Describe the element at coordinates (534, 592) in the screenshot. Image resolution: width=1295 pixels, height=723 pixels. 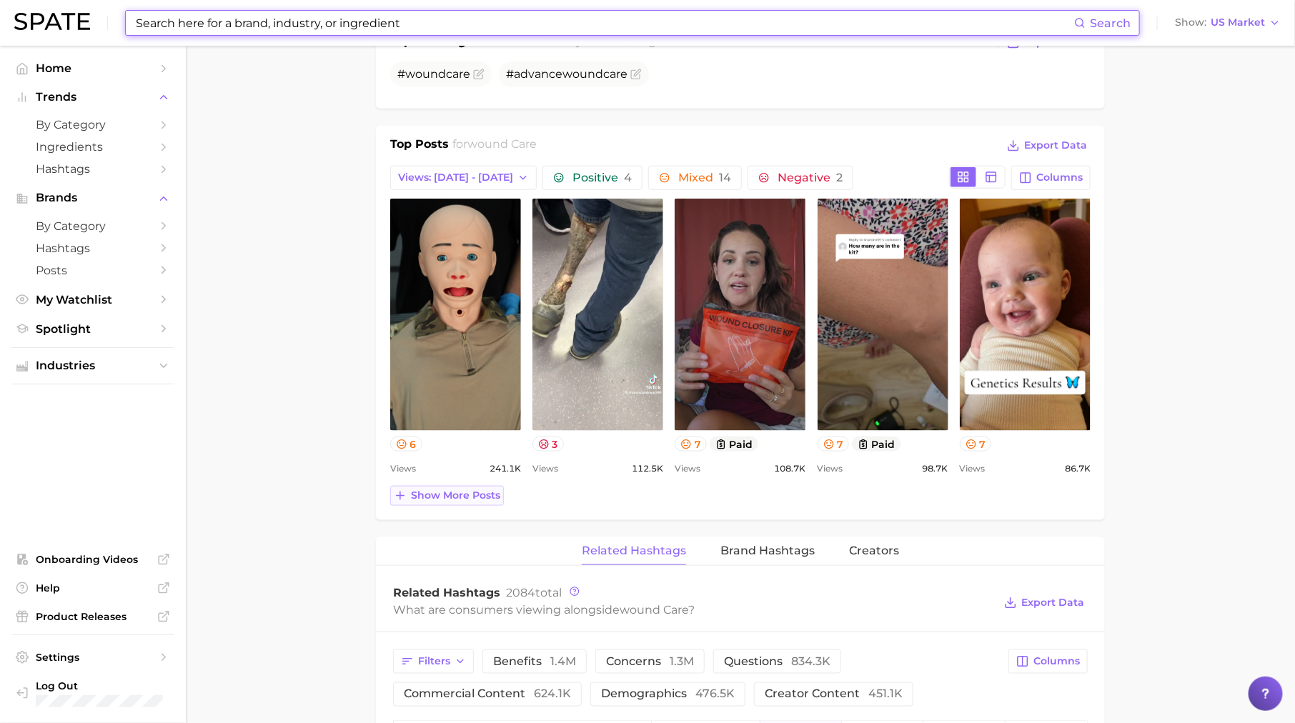
I see `span: total` at that location.